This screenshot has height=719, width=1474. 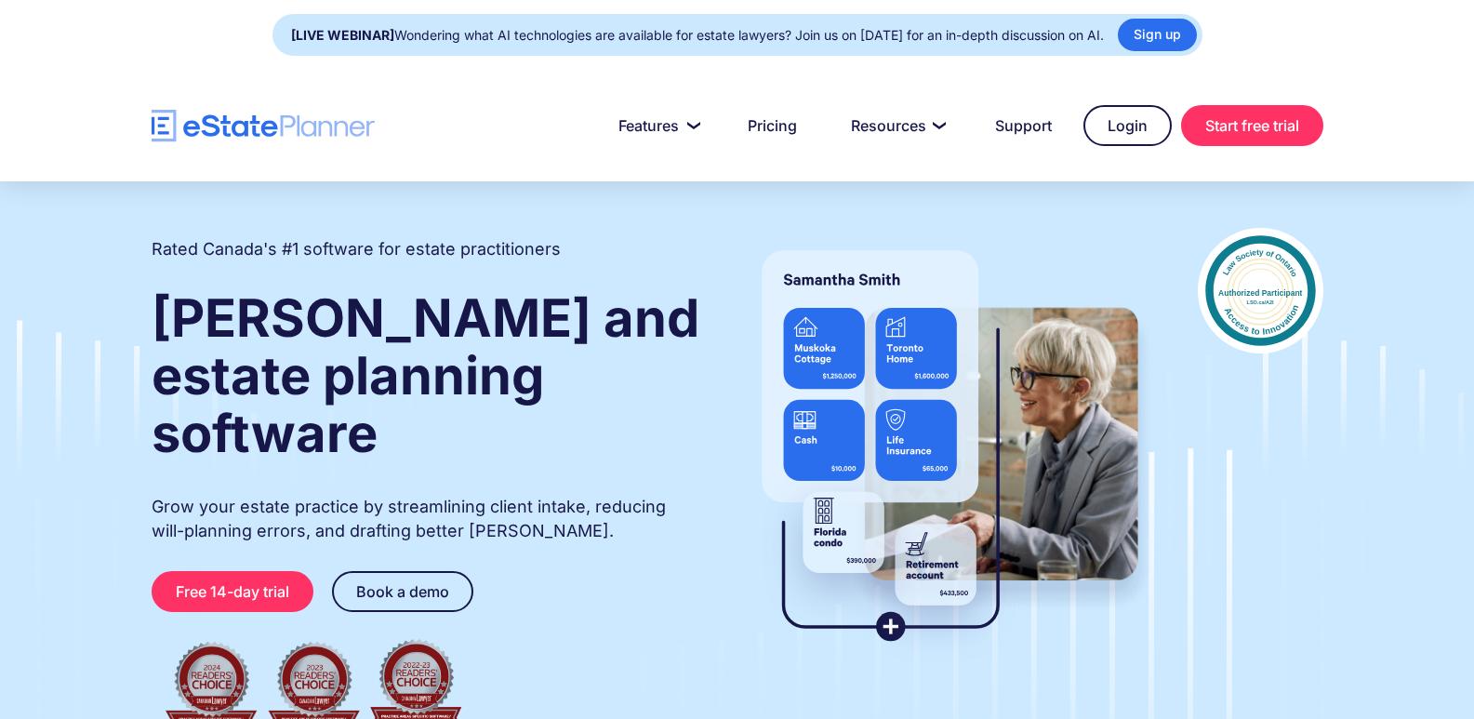 I want to click on a: Resources, so click(x=895, y=126).